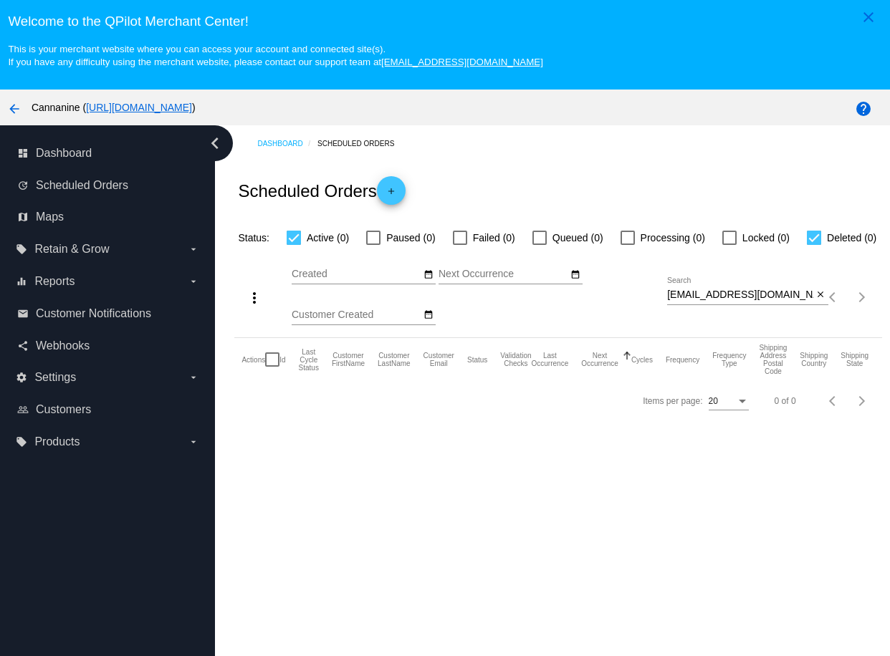  I want to click on span: Webhooks, so click(62, 346).